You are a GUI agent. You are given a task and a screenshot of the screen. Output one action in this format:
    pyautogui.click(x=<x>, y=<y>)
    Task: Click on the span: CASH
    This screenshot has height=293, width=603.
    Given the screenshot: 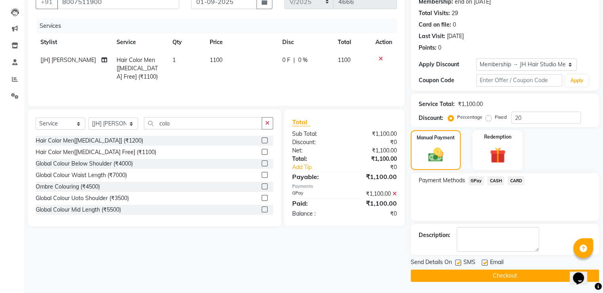 What is the action you would take?
    pyautogui.click(x=496, y=180)
    